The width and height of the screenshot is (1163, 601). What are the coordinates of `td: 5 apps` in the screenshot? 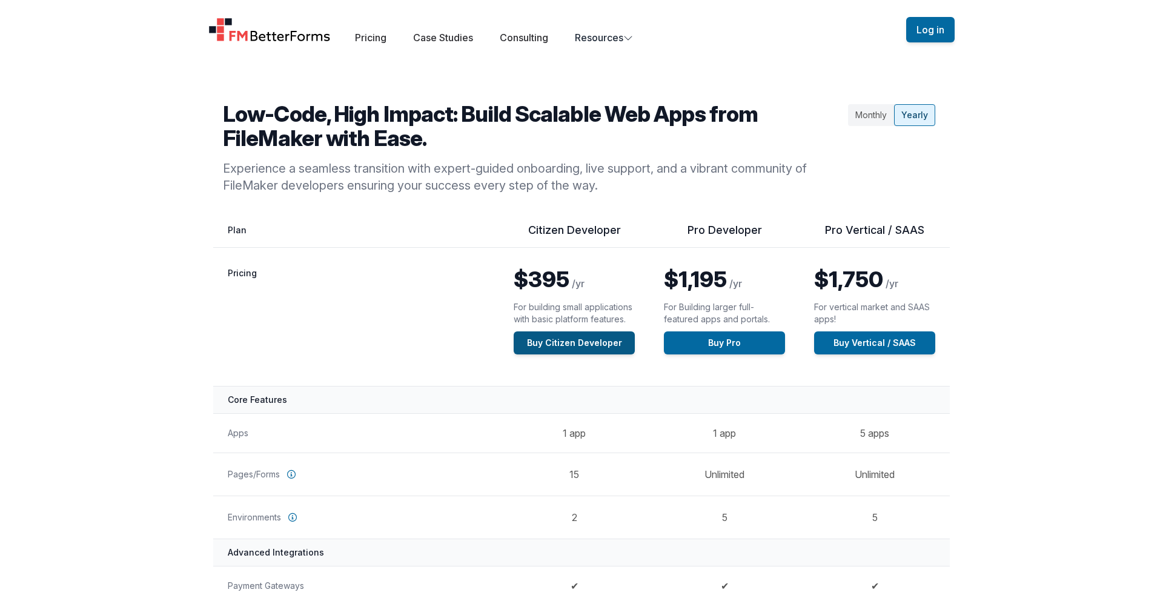 It's located at (875, 433).